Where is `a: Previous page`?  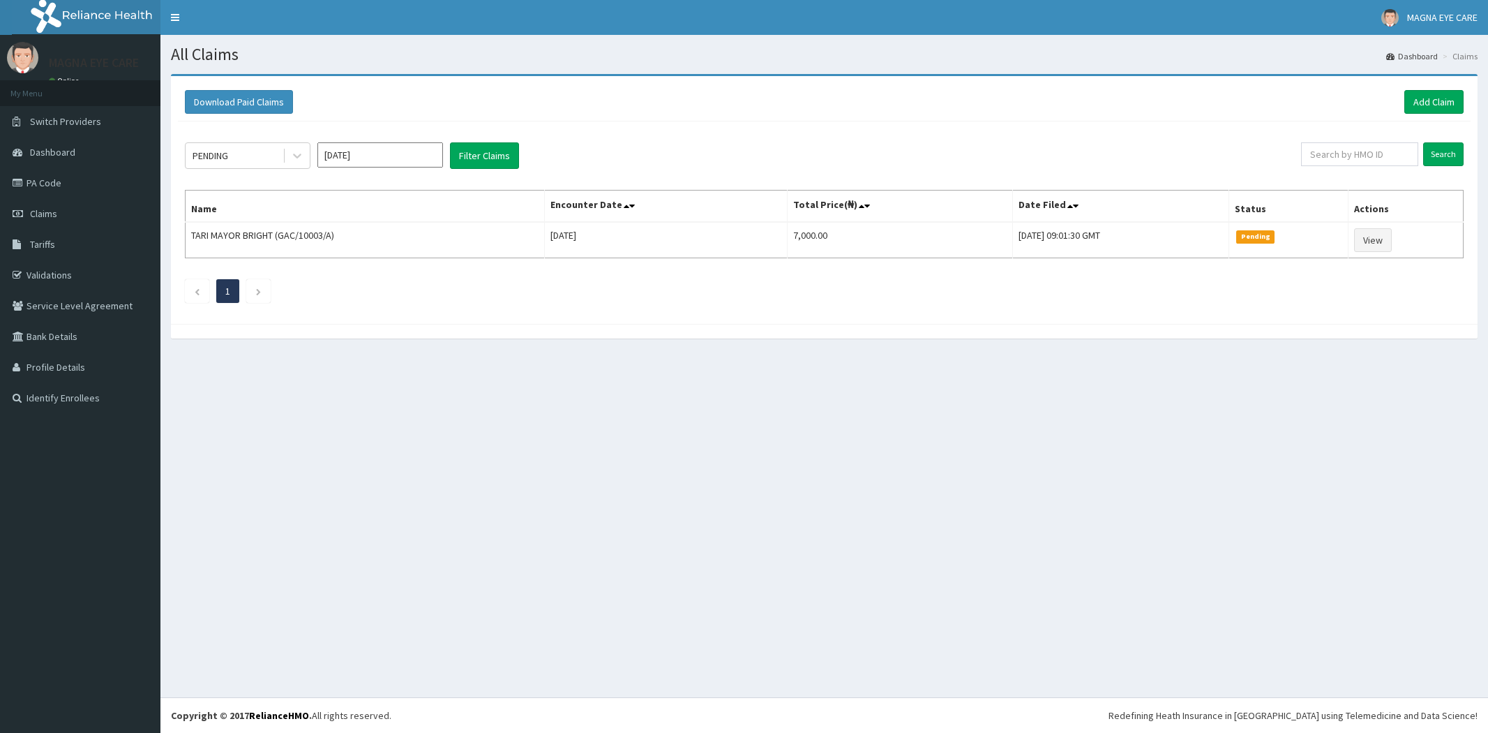
a: Previous page is located at coordinates (197, 291).